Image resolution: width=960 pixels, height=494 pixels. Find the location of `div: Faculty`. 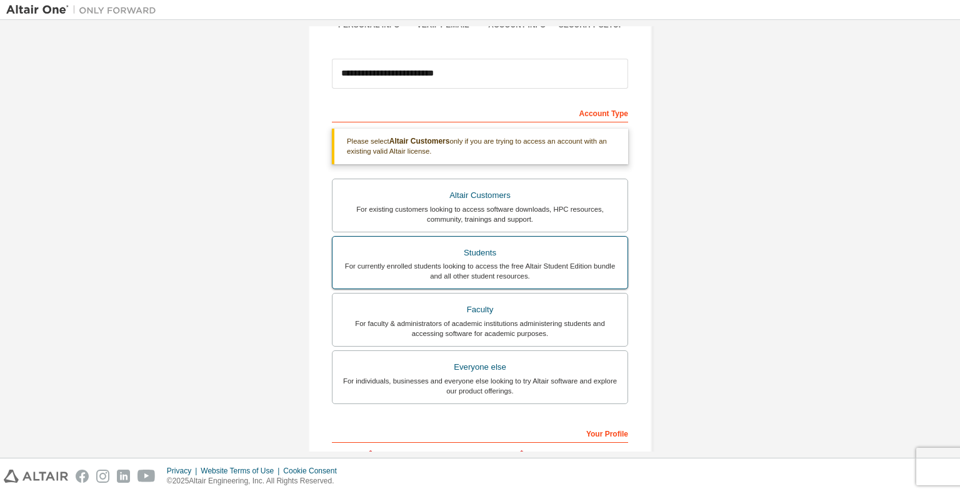

div: Faculty is located at coordinates (480, 310).